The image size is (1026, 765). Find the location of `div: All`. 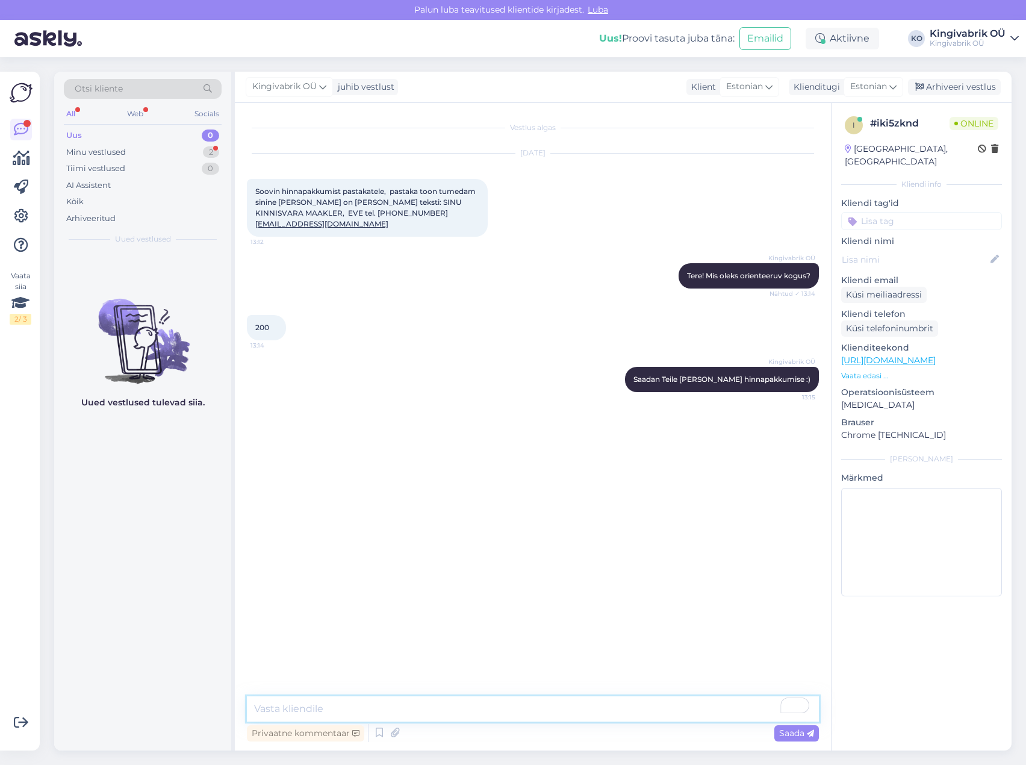

div: All is located at coordinates (70, 114).